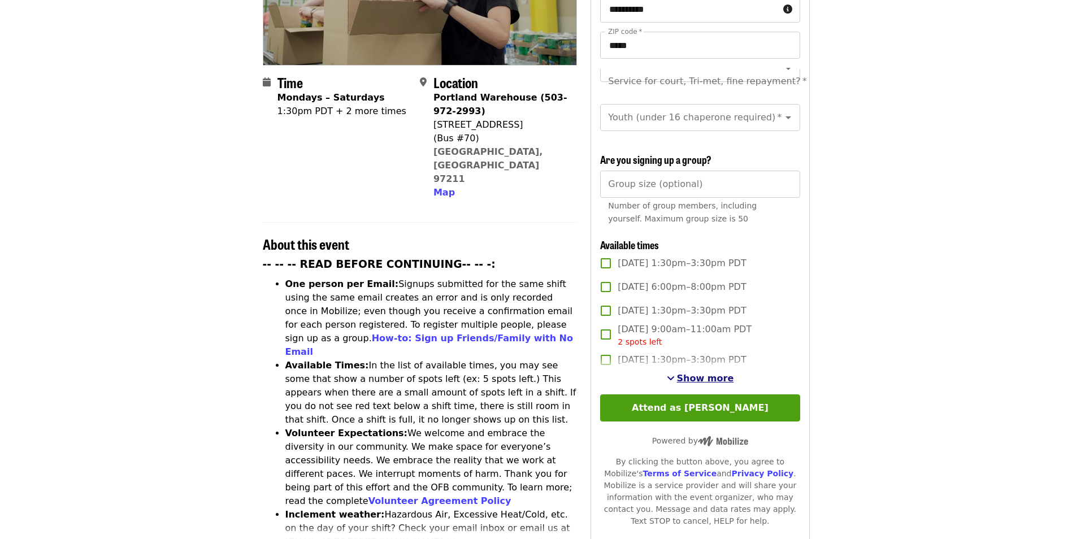  I want to click on strong: -- -- -- READ BEFORE CONTINUING-- -- -:, so click(379, 264).